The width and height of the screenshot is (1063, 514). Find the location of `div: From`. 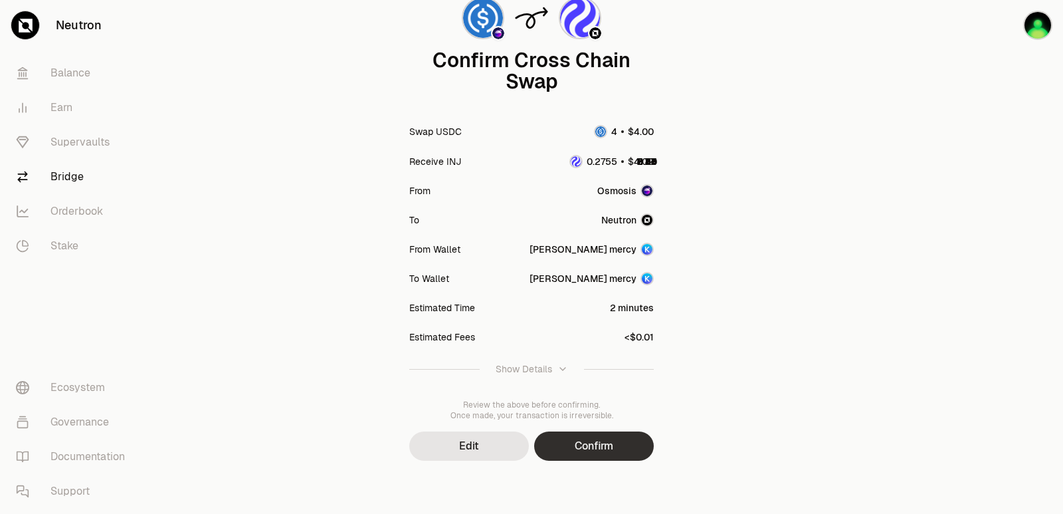

div: From is located at coordinates (420, 191).